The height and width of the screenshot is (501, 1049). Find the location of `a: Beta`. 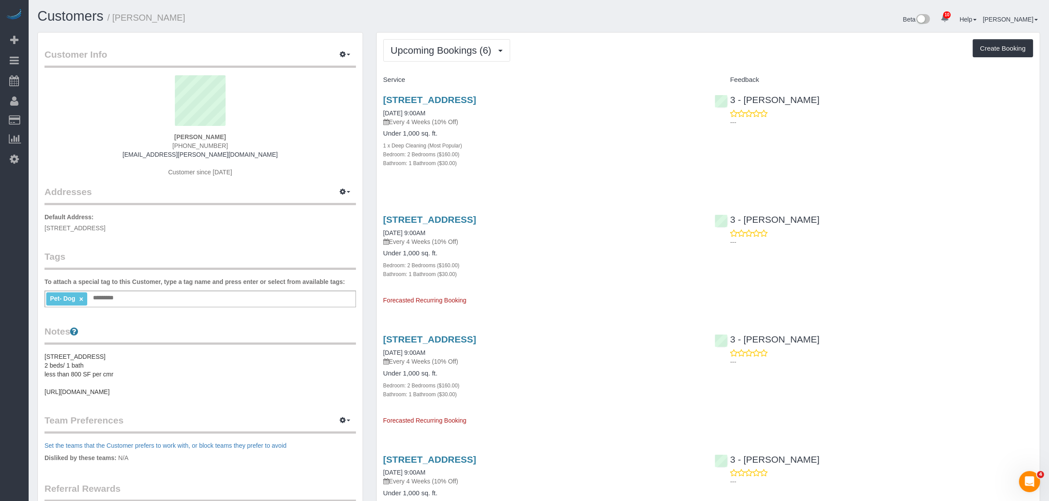

a: Beta is located at coordinates (917, 19).